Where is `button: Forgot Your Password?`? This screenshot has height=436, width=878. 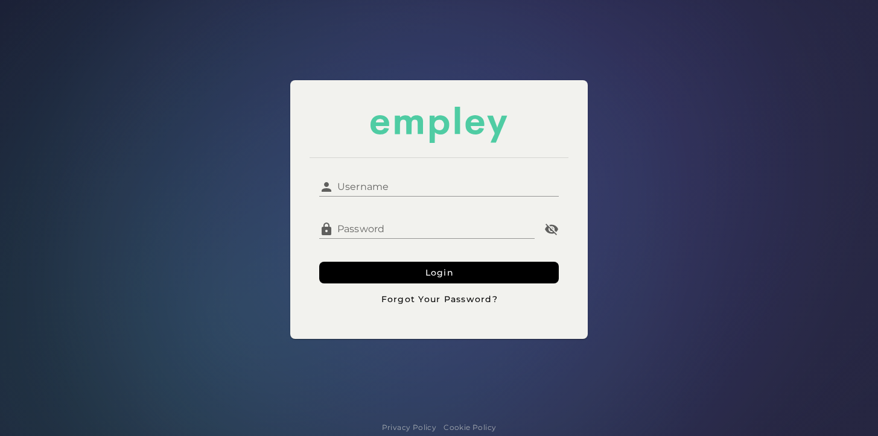 button: Forgot Your Password? is located at coordinates (439, 299).